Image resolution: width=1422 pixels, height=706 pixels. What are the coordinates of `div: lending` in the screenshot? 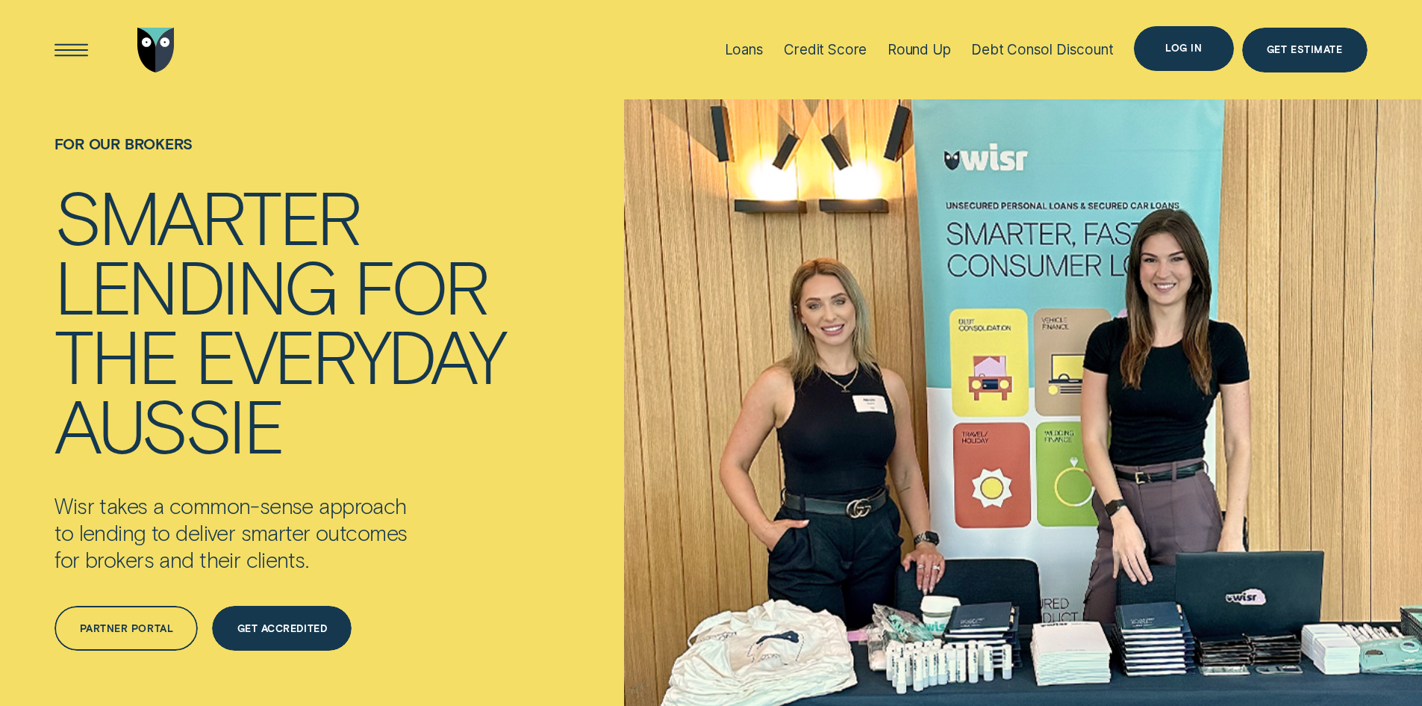 It's located at (196, 284).